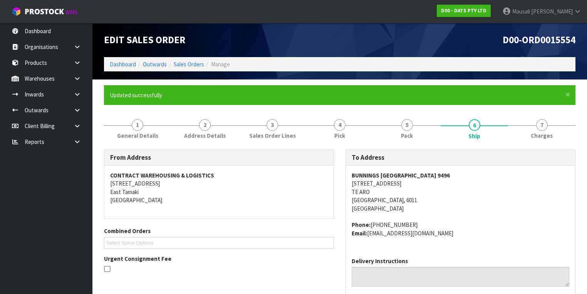  I want to click on span: Edit Sales Order, so click(144, 40).